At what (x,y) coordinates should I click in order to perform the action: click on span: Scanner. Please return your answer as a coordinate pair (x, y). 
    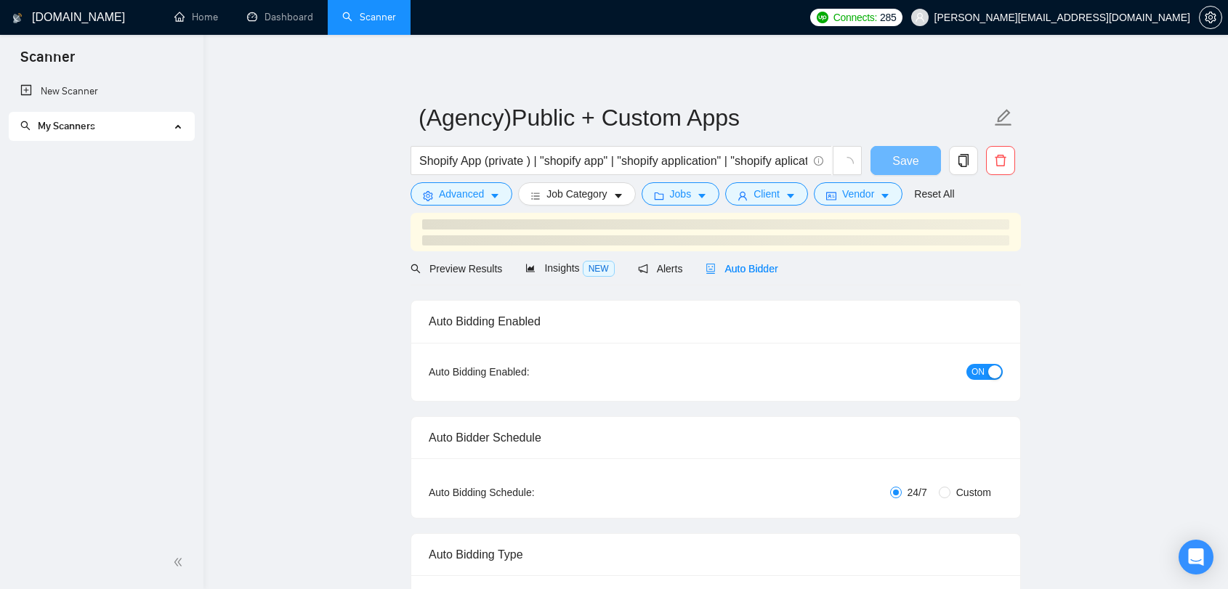
    Looking at the image, I should click on (47, 62).